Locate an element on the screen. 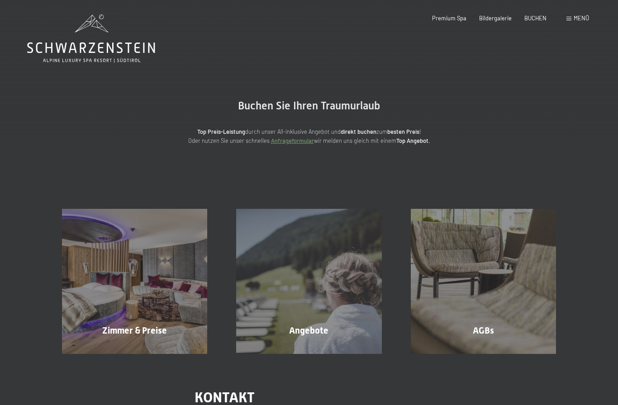 The height and width of the screenshot is (405, 618). strong: direkt buchen is located at coordinates (358, 132).